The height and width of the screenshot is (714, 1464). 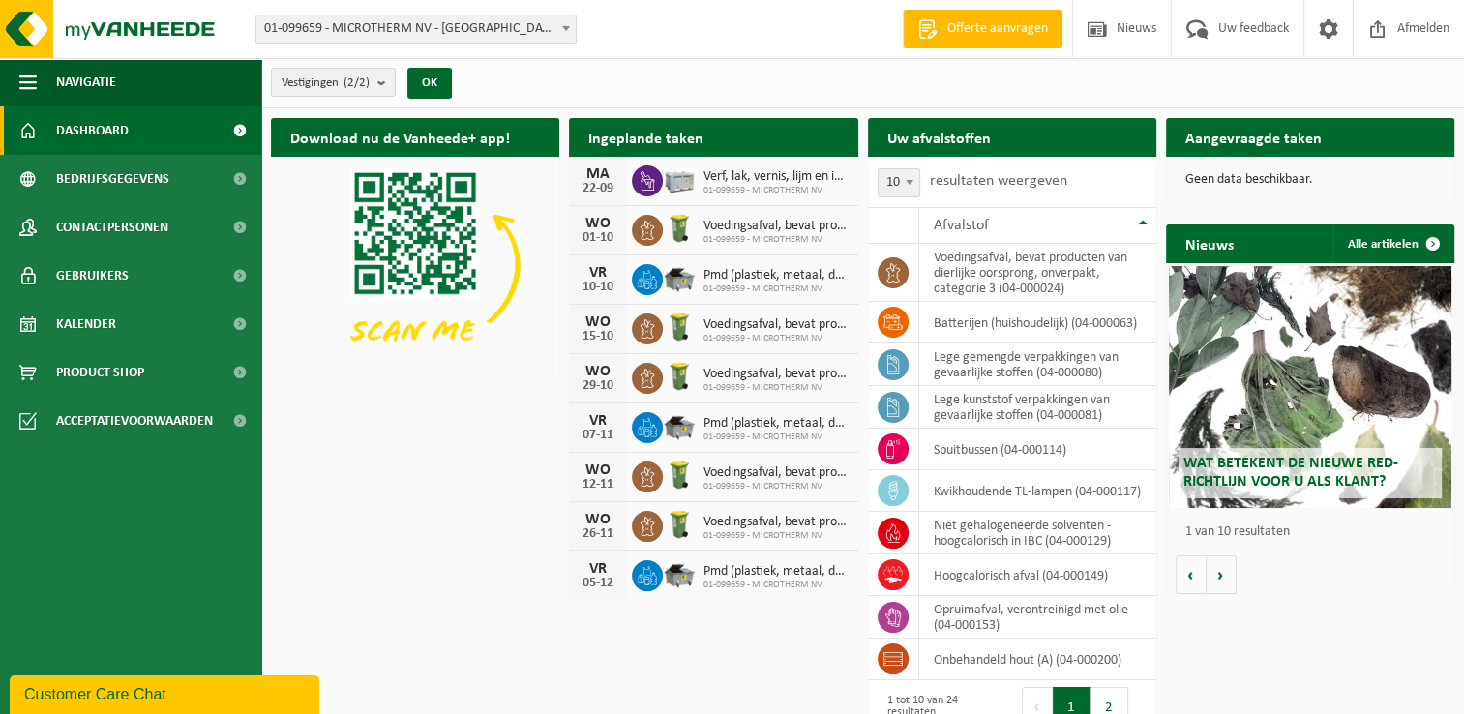 I want to click on a: Alle artikelen, so click(x=1392, y=244).